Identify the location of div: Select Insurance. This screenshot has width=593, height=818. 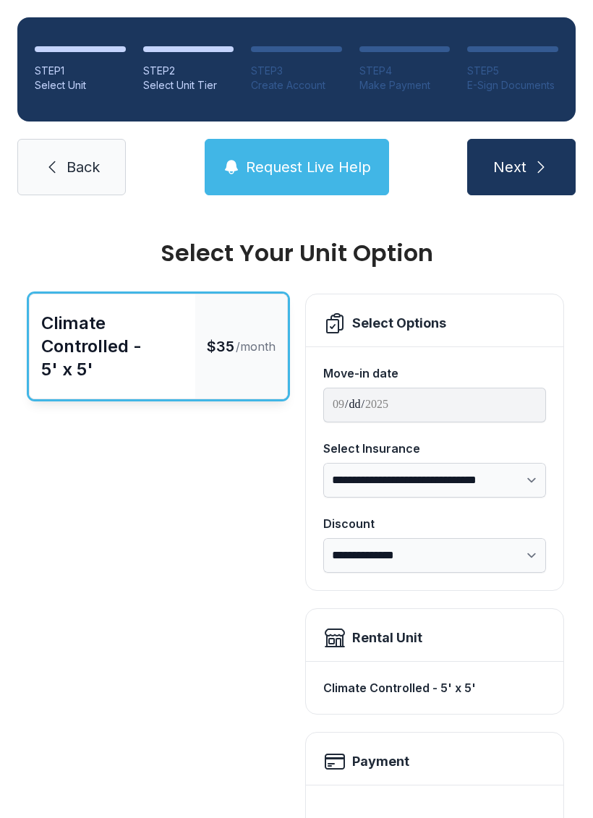
(435, 449).